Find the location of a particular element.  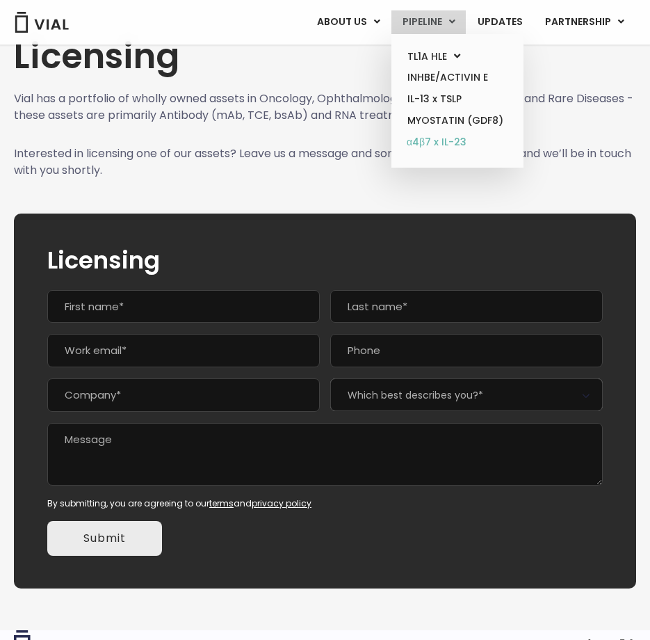

input: Phone is located at coordinates (467, 351).